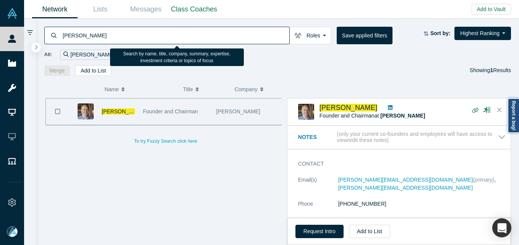  What do you see at coordinates (175, 35) in the screenshot?
I see `input: Search by name, title, company, summary, expertise, investment criteria or topics of focus` at bounding box center [175, 35].